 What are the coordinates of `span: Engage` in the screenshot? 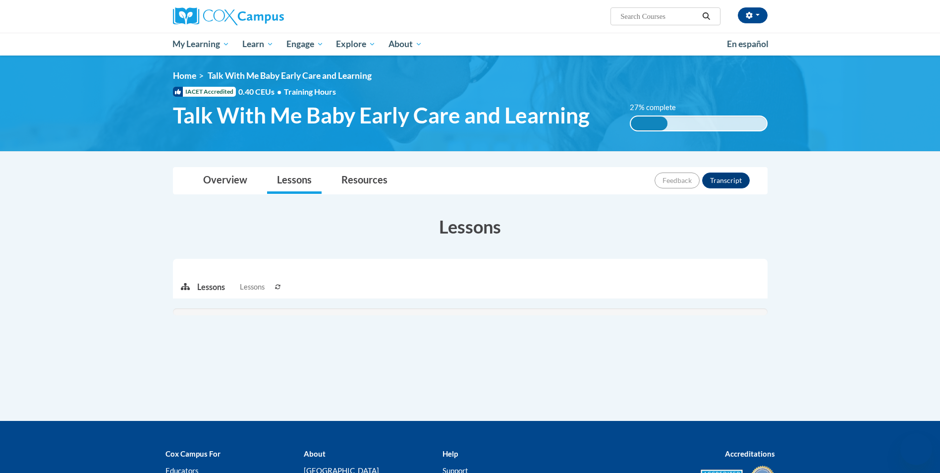 It's located at (305, 44).